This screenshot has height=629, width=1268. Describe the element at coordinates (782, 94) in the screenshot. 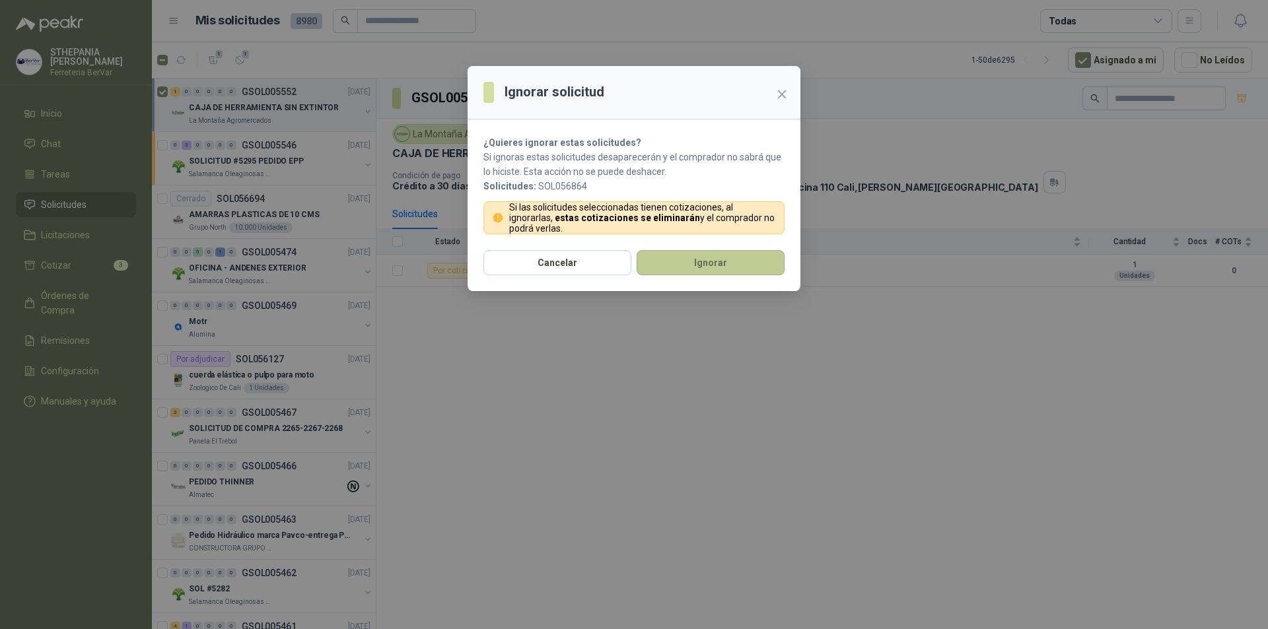

I see `span: close` at that location.